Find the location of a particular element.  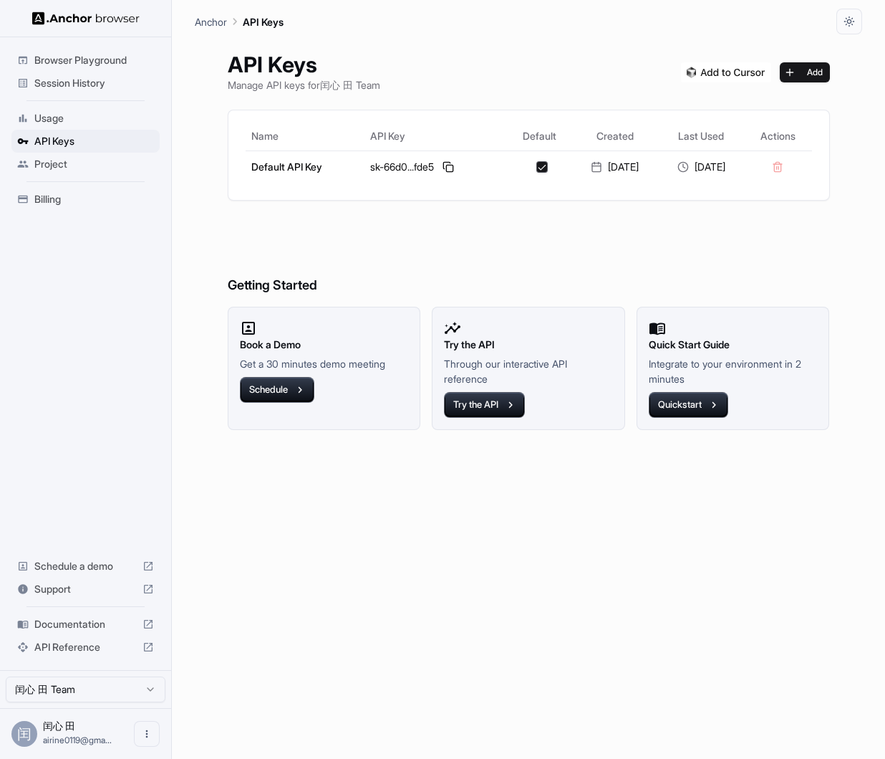

th: Actions is located at coordinates (778, 136).